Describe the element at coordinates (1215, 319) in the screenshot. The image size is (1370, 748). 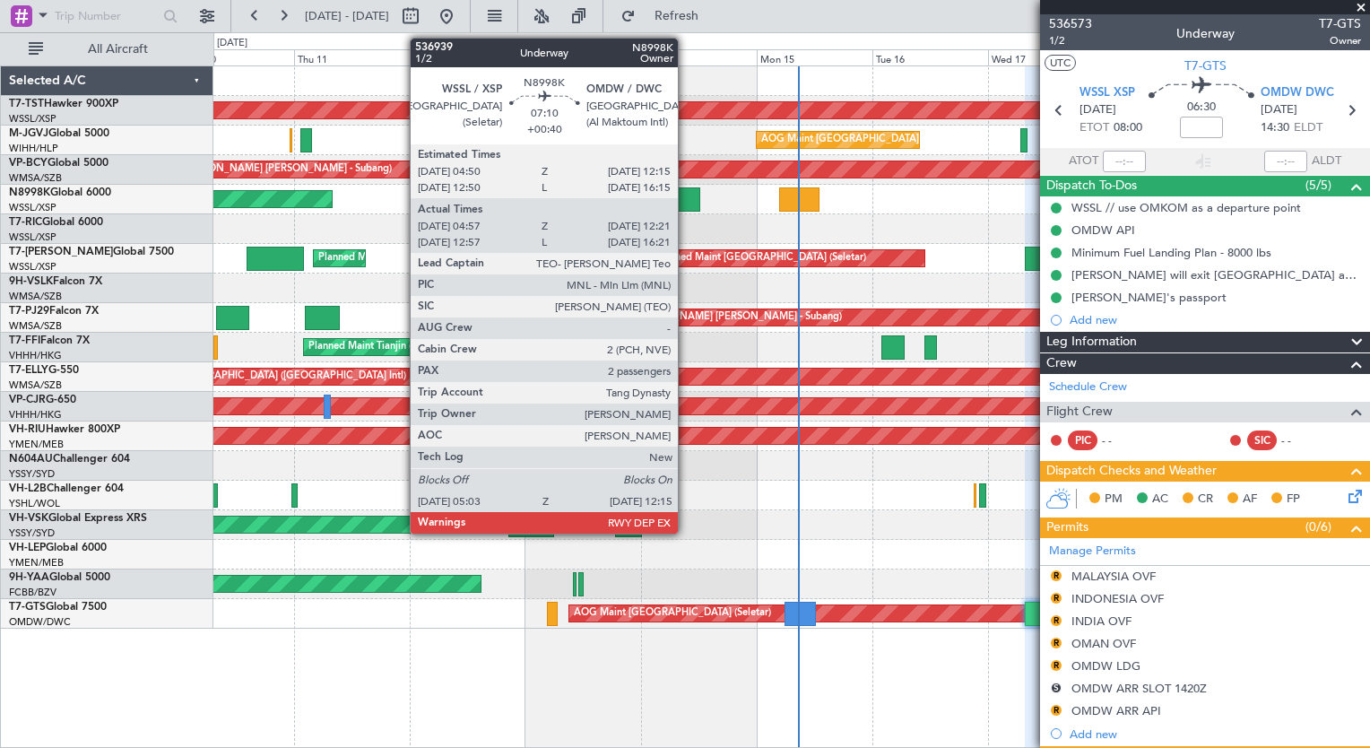
I see `div: Add new` at that location.